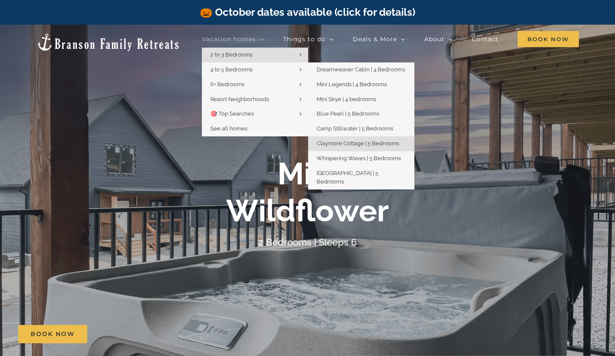 This screenshot has height=356, width=615. I want to click on a: Claymore Cottage | 5 Bedrooms, so click(362, 144).